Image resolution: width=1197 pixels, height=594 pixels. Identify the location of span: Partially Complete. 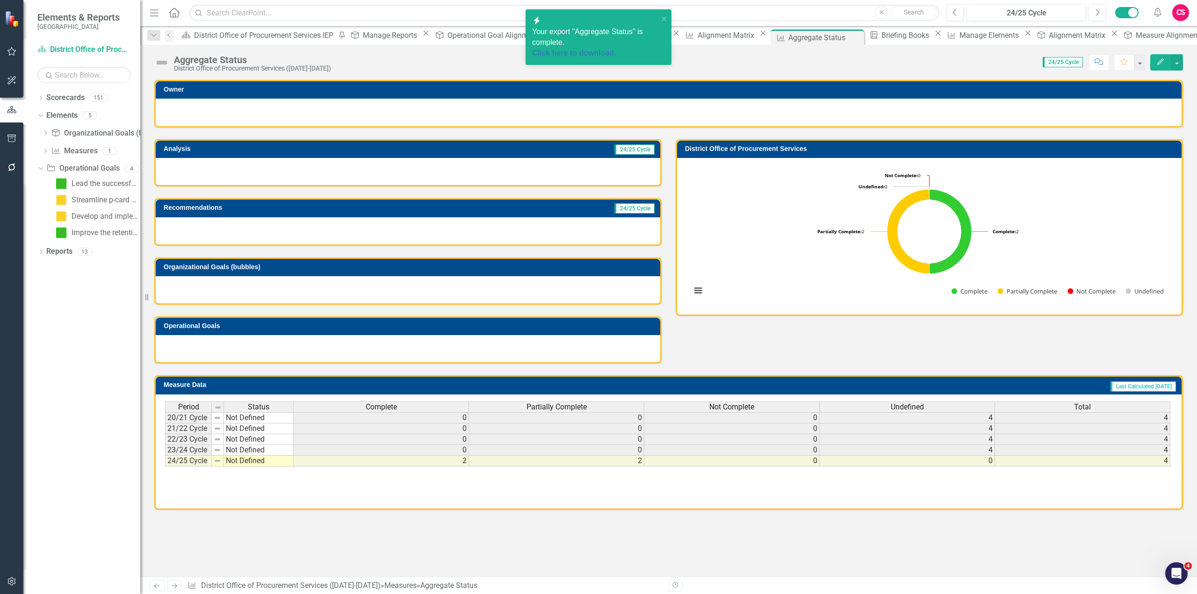
(556, 407).